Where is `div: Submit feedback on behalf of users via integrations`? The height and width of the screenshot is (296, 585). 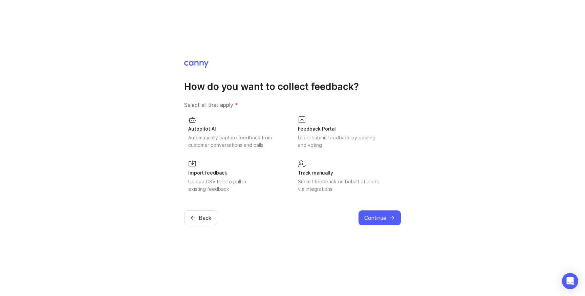 div: Submit feedback on behalf of users via integrations is located at coordinates (347, 186).